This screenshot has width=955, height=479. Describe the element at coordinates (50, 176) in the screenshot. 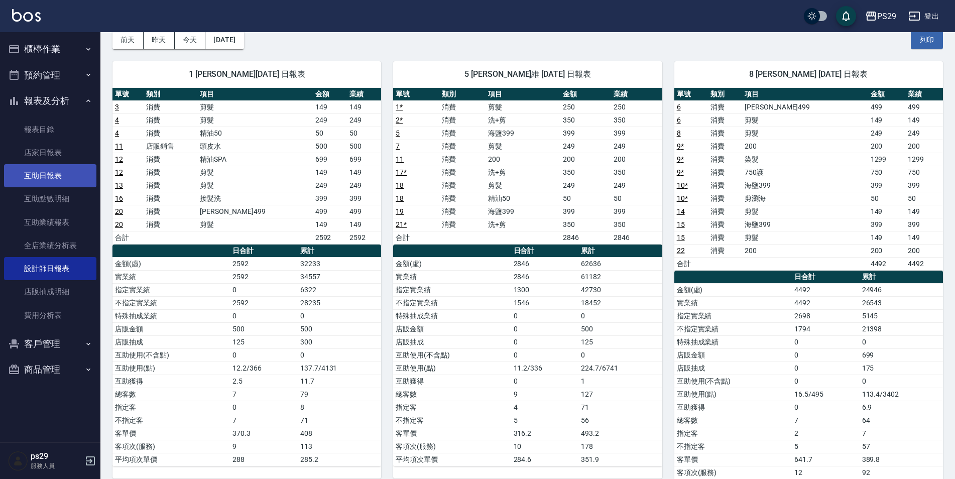

I see `a: 互助日報表` at that location.